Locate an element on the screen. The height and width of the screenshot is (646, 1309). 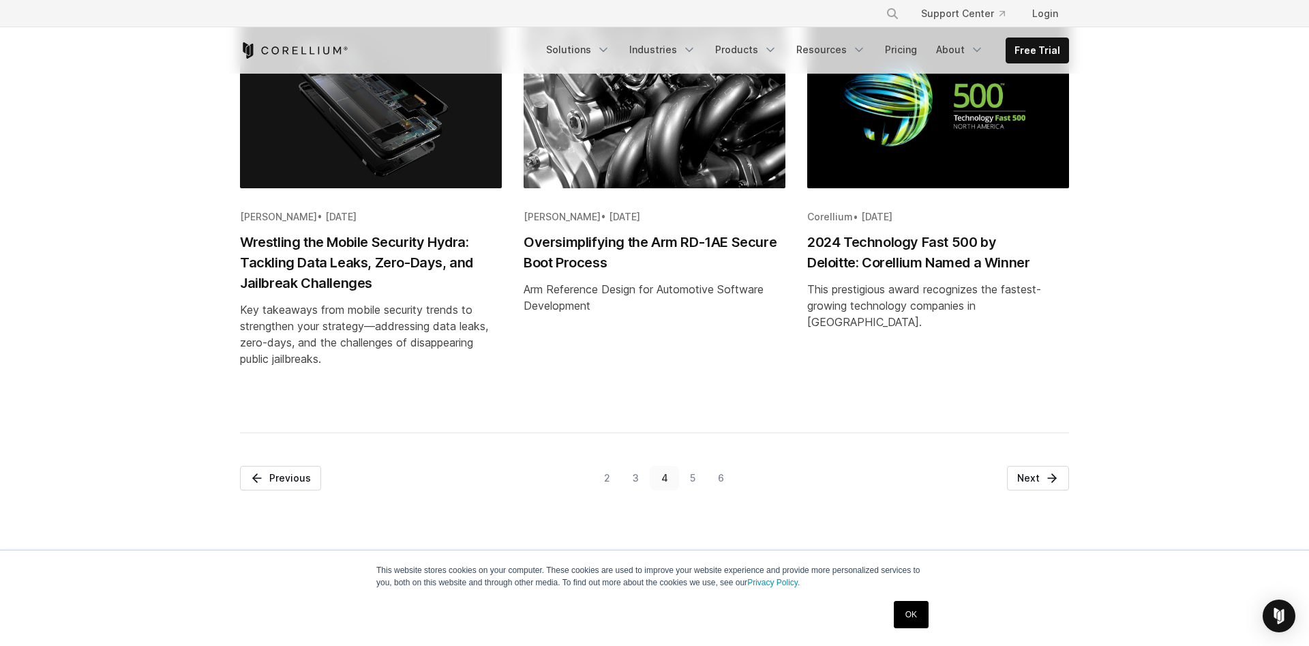
a: Corellium Home is located at coordinates (294, 50).